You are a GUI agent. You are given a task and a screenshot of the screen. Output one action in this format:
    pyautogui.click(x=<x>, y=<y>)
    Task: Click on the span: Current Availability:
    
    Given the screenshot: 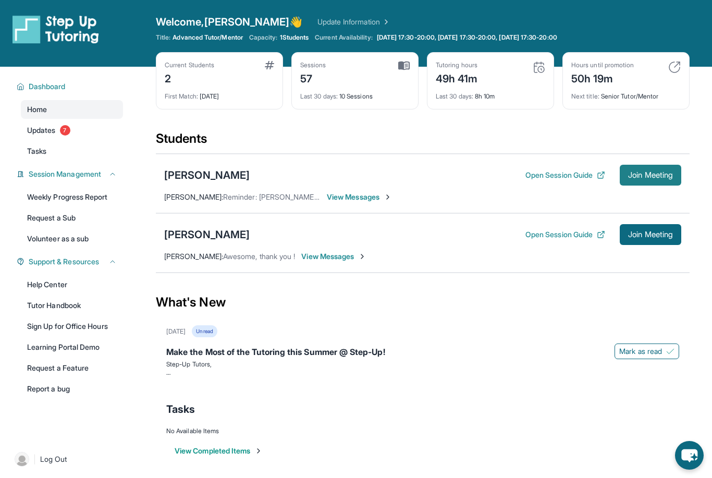 What is the action you would take?
    pyautogui.click(x=344, y=38)
    